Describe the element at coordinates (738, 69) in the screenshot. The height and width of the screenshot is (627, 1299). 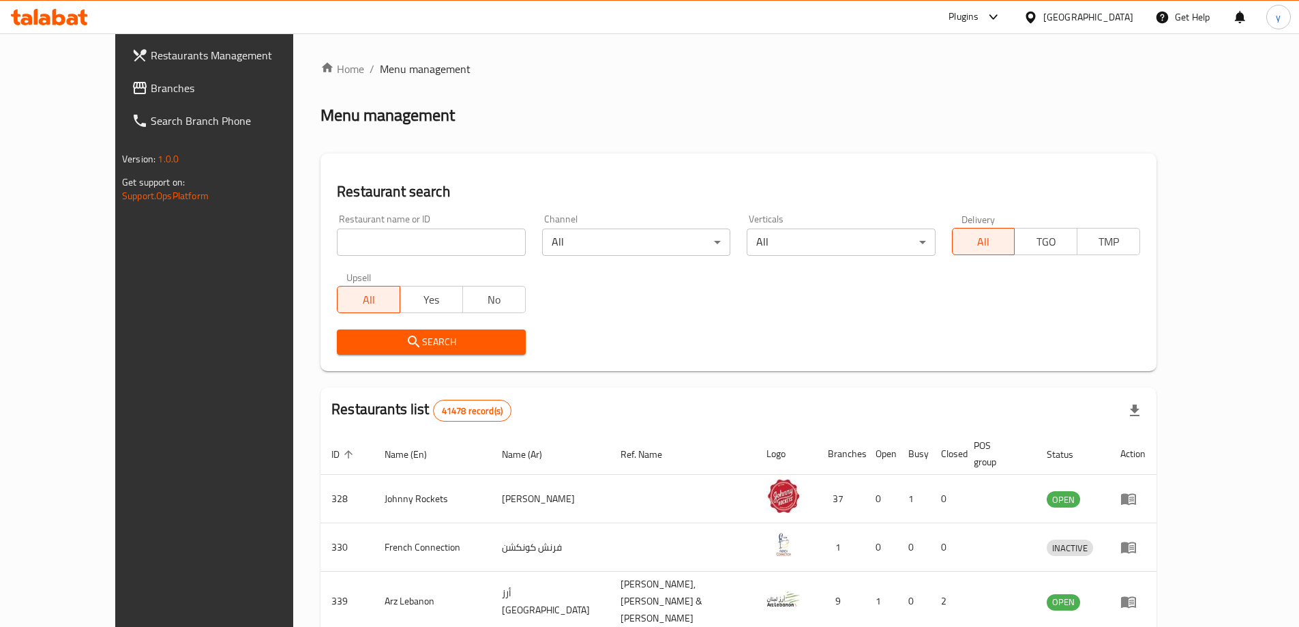
I see `nav: breadcrumb` at that location.